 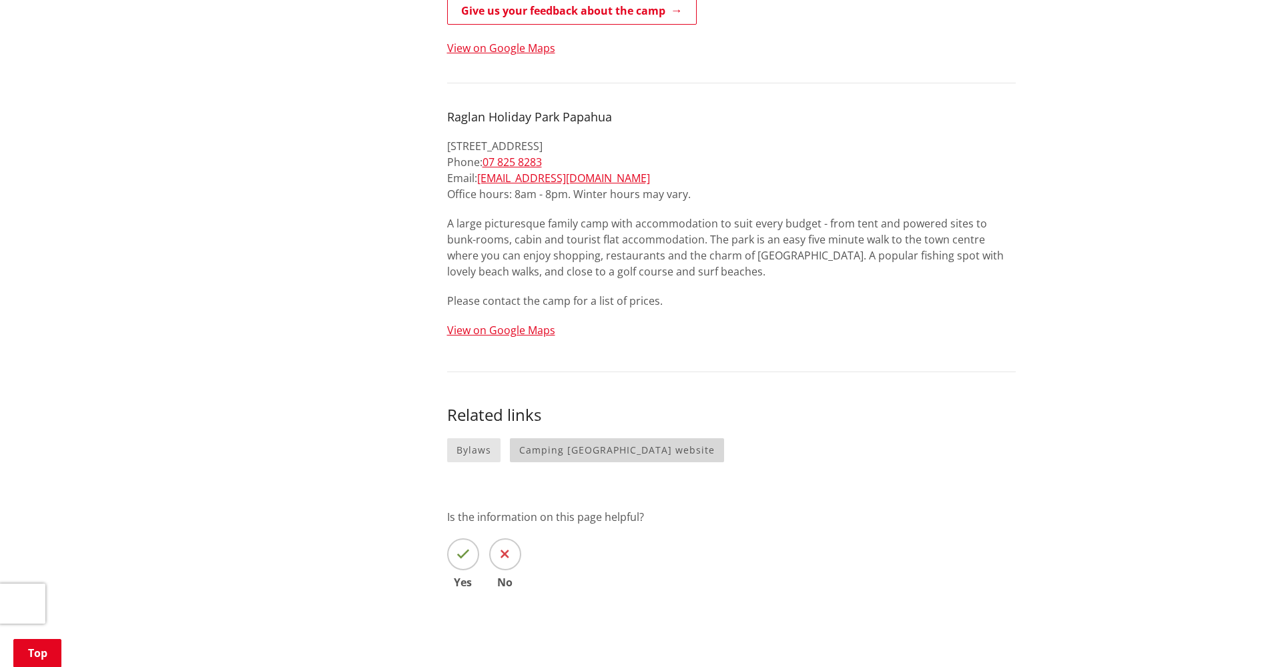 What do you see at coordinates (731, 301) in the screenshot?
I see `p: Please contact the camp for a list of prices.` at bounding box center [731, 301].